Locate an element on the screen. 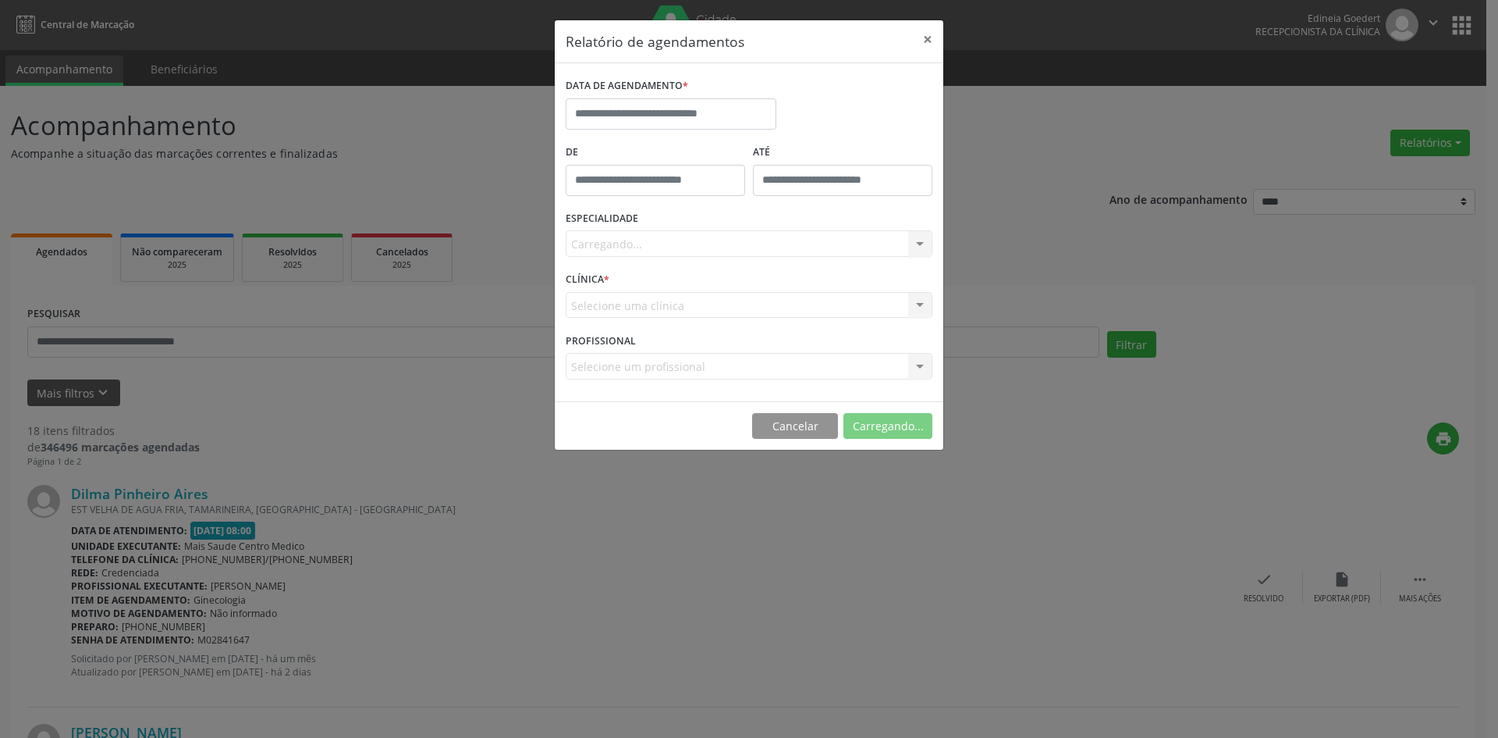 This screenshot has width=1498, height=738. button: Carregando... is located at coordinates (888, 426).